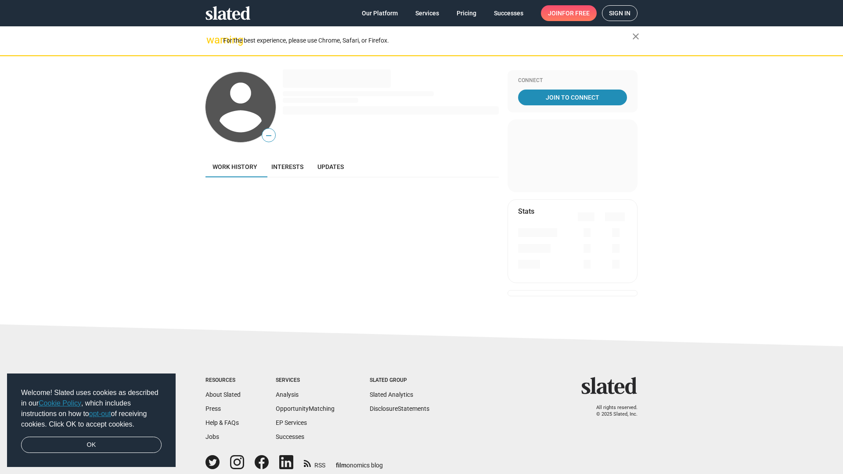  What do you see at coordinates (212, 437) in the screenshot?
I see `a: Jobs` at bounding box center [212, 437].